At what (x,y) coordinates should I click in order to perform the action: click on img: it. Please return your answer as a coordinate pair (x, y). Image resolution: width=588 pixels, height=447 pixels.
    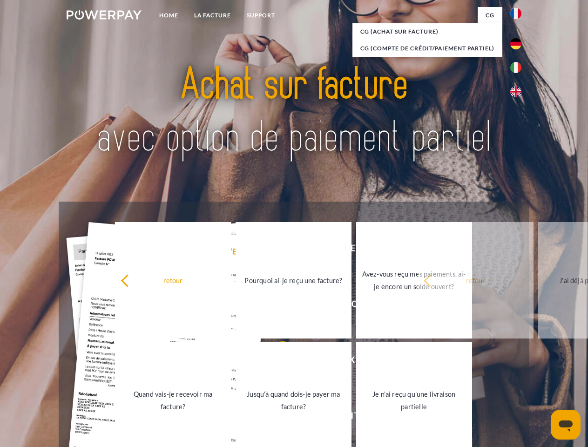
    Looking at the image, I should click on (516, 67).